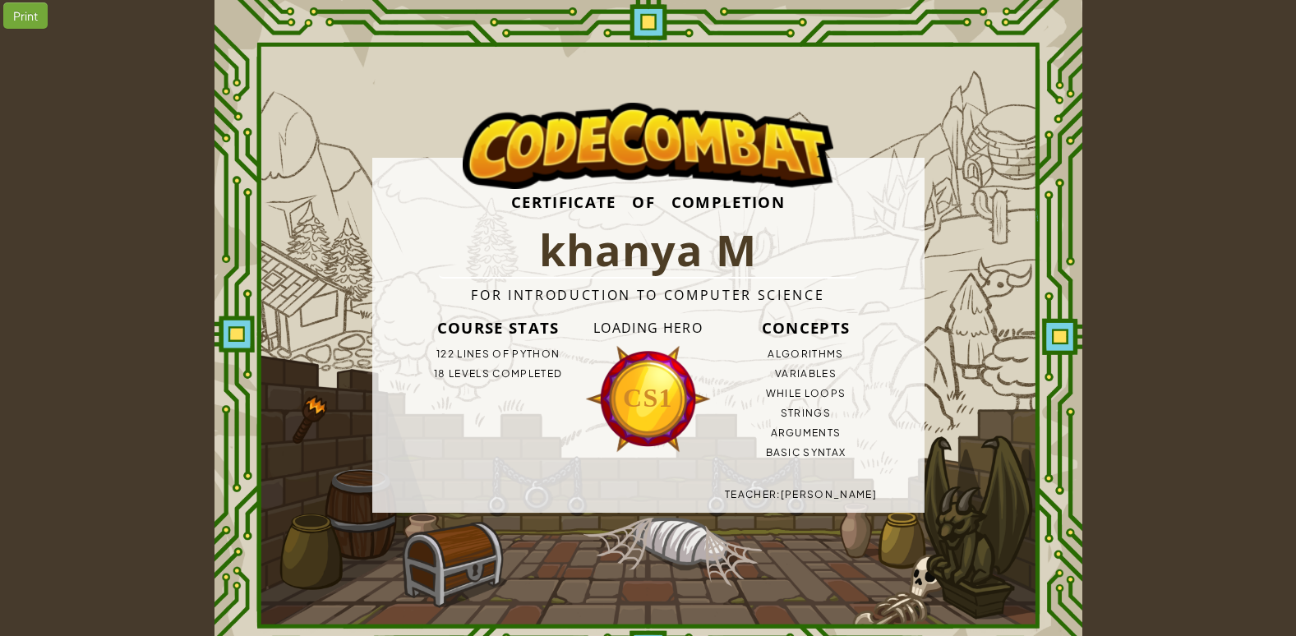 The width and height of the screenshot is (1296, 636). What do you see at coordinates (536, 353) in the screenshot?
I see `span: Python` at bounding box center [536, 353].